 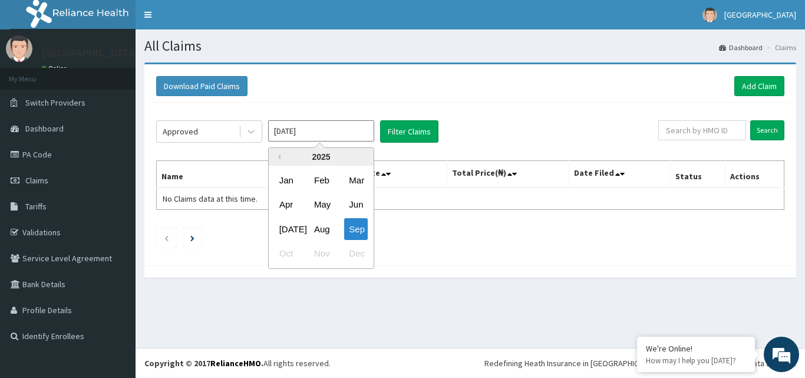 What do you see at coordinates (698, 174) in the screenshot?
I see `th: Status` at bounding box center [698, 174].